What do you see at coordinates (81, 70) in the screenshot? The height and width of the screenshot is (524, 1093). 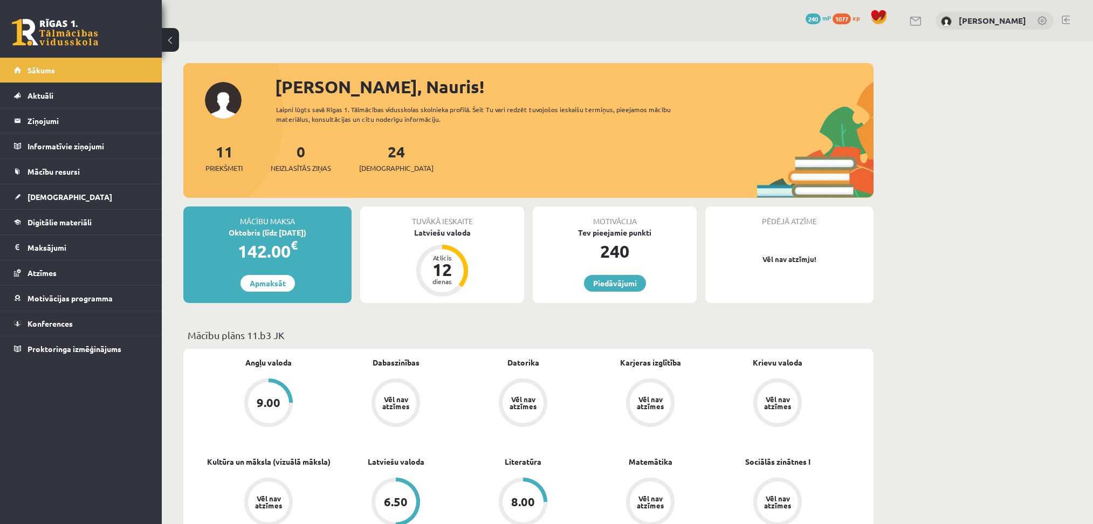 I see `a: Sākums` at bounding box center [81, 70].